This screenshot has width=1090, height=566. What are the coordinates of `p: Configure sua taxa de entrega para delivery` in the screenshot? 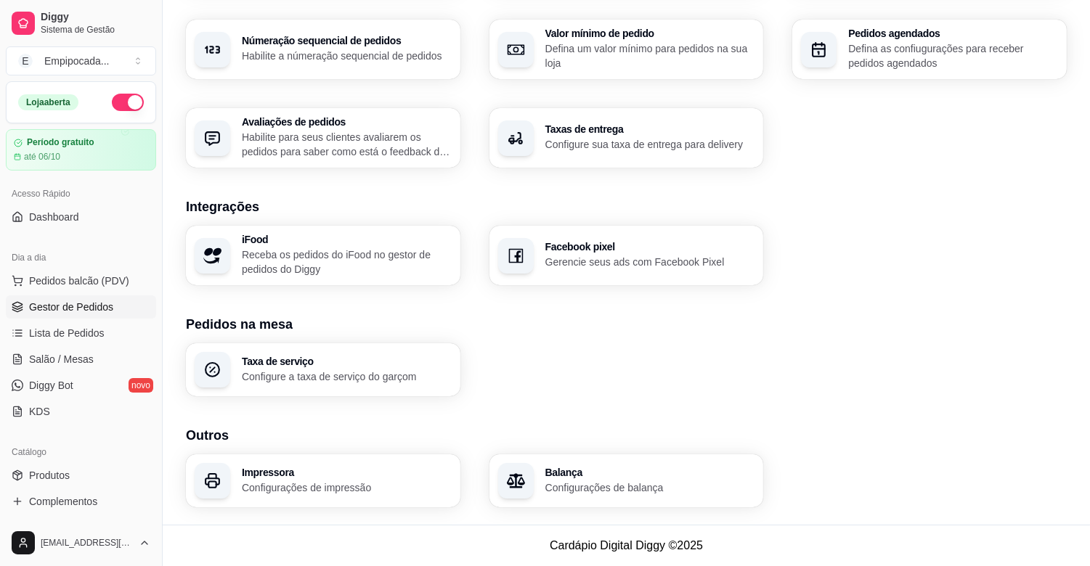 It's located at (650, 144).